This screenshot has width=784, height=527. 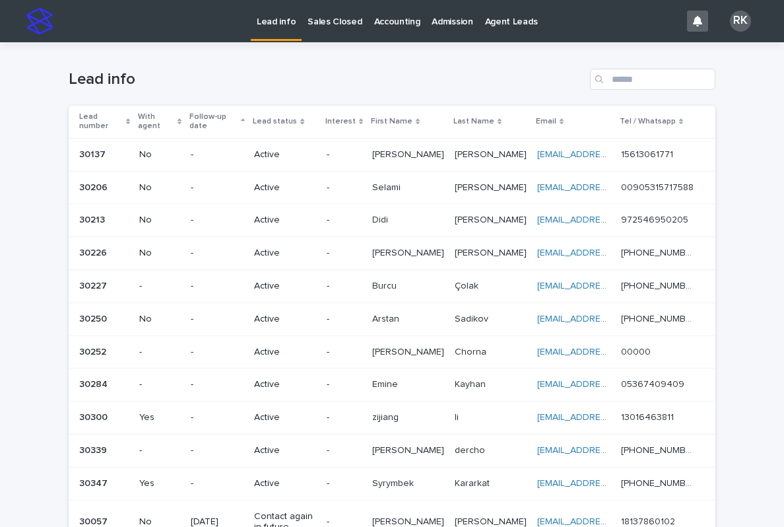 I want to click on p: Kararkat, so click(x=473, y=482).